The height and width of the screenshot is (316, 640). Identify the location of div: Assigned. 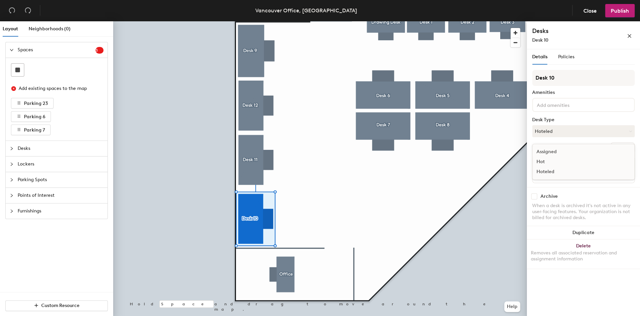
(565, 152).